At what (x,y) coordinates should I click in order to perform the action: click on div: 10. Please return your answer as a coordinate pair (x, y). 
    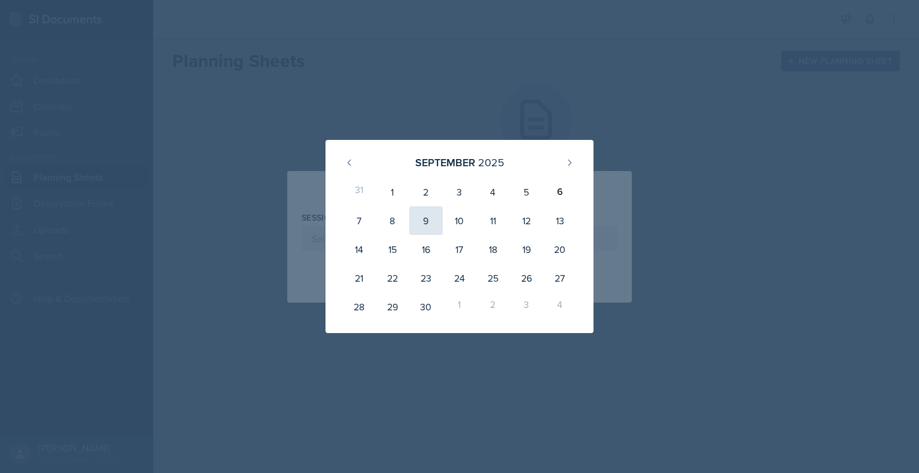
    Looking at the image, I should click on (460, 221).